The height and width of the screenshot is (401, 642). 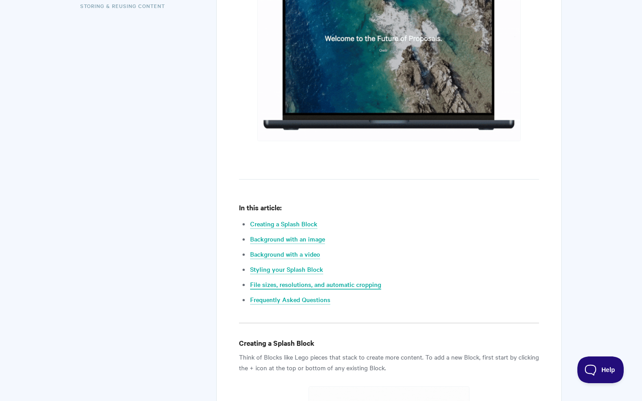 I want to click on a: Background with an image, so click(x=287, y=239).